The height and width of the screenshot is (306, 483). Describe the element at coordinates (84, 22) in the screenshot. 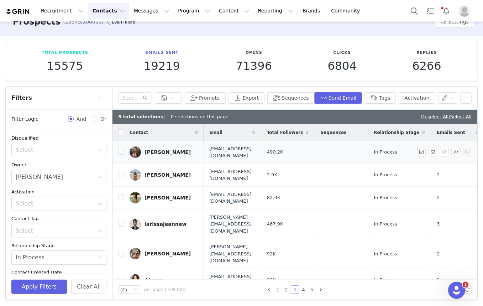

I see `span: (15575/100000)` at that location.